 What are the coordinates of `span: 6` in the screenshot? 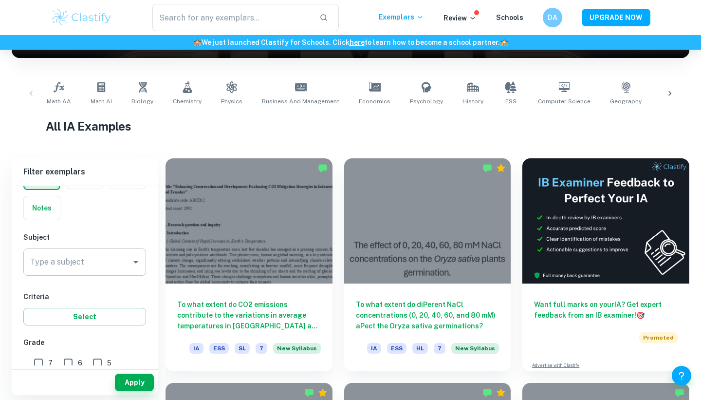 It's located at (80, 363).